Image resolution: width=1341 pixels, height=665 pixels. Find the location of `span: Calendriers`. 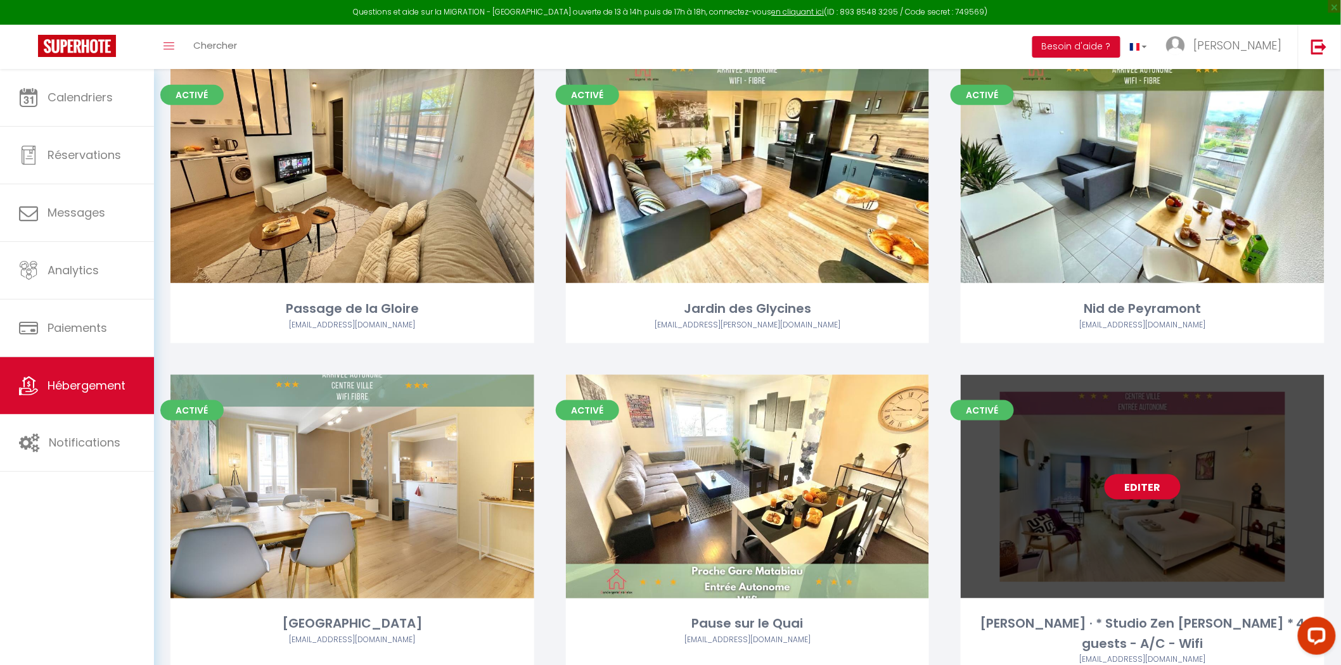

span: Calendriers is located at coordinates (80, 97).